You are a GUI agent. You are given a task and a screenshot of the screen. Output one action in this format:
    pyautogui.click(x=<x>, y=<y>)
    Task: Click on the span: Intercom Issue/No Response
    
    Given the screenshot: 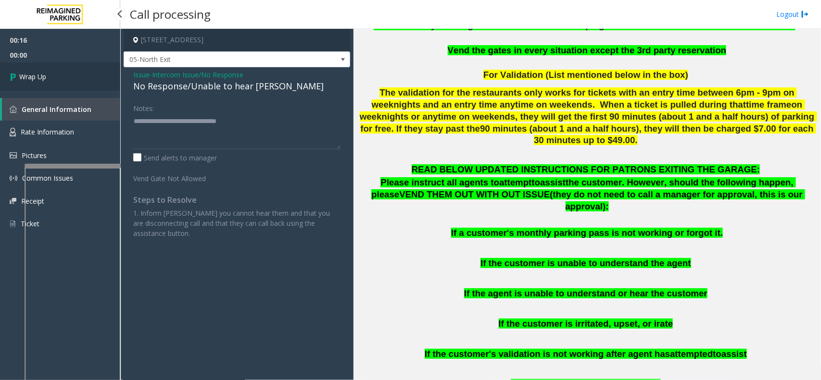 What is the action you would take?
    pyautogui.click(x=198, y=75)
    